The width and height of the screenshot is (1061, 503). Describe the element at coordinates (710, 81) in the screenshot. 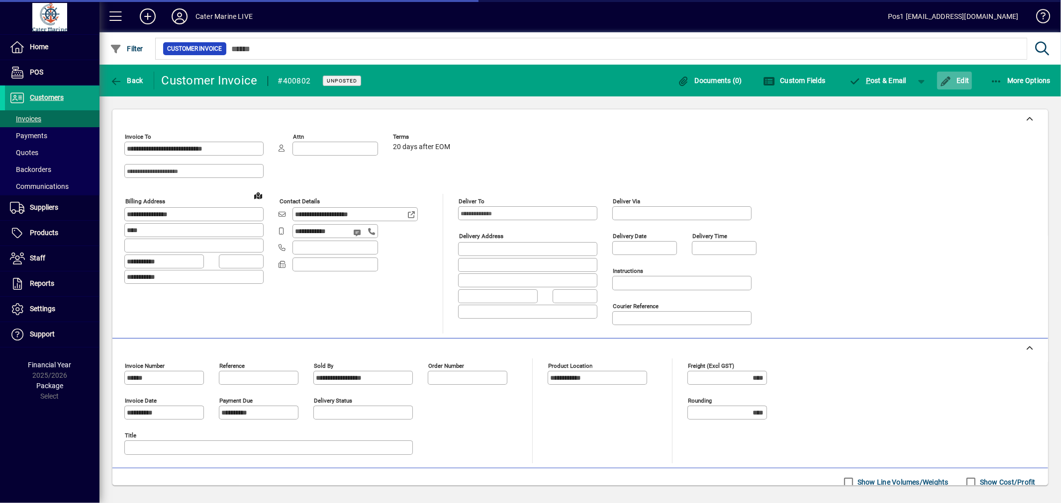

I see `button: Documents (0)` at that location.